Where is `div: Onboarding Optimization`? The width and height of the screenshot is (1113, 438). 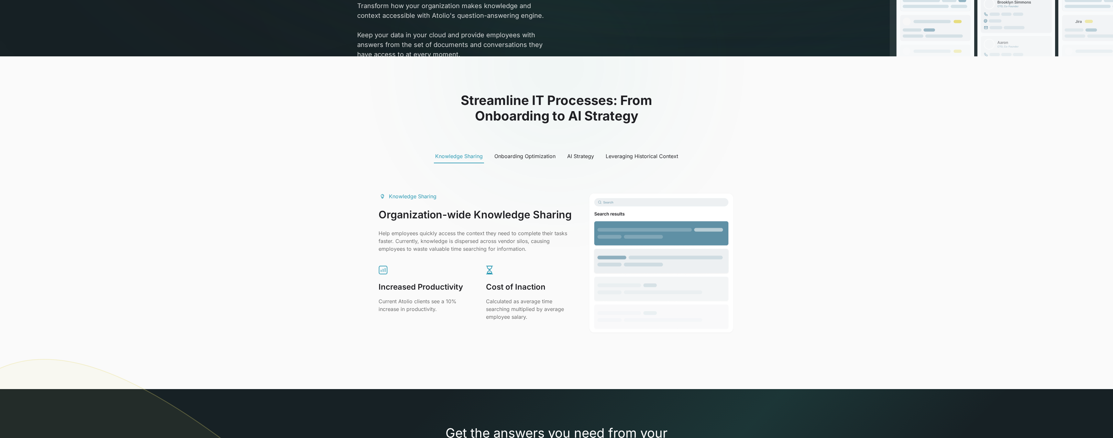 div: Onboarding Optimization is located at coordinates (525, 156).